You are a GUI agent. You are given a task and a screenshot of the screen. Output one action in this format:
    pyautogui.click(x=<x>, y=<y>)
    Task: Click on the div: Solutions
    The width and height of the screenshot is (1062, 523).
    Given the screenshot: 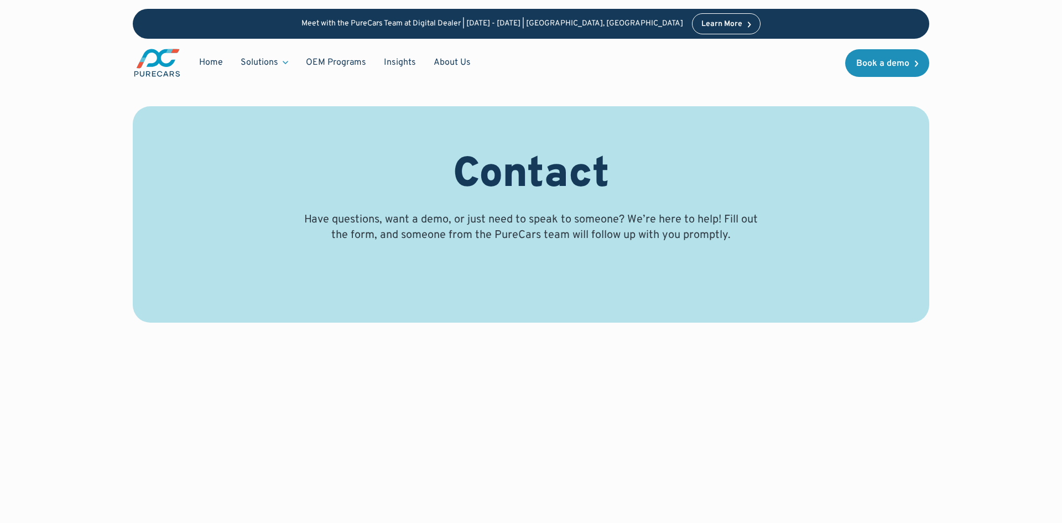 What is the action you would take?
    pyautogui.click(x=259, y=62)
    